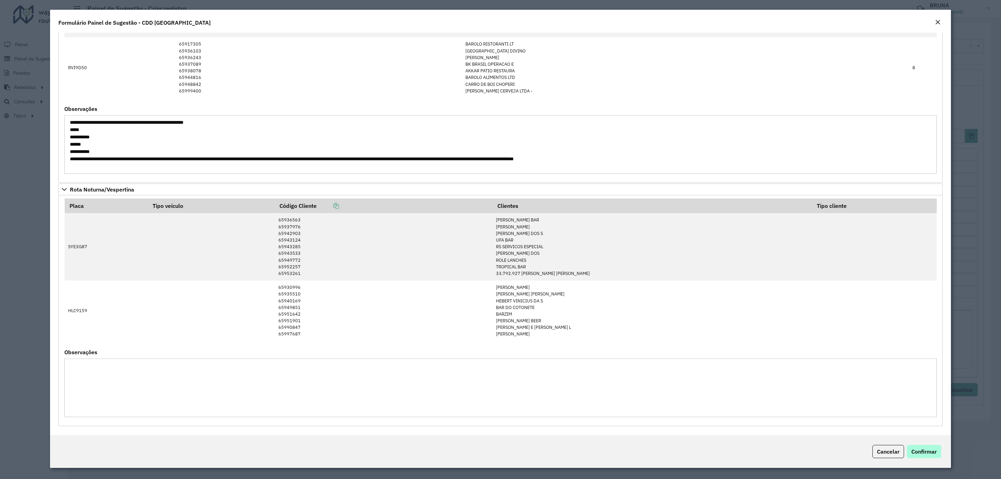  What do you see at coordinates (501, 189) in the screenshot?
I see `a: Rota Noturna/Vespertina` at bounding box center [501, 189].